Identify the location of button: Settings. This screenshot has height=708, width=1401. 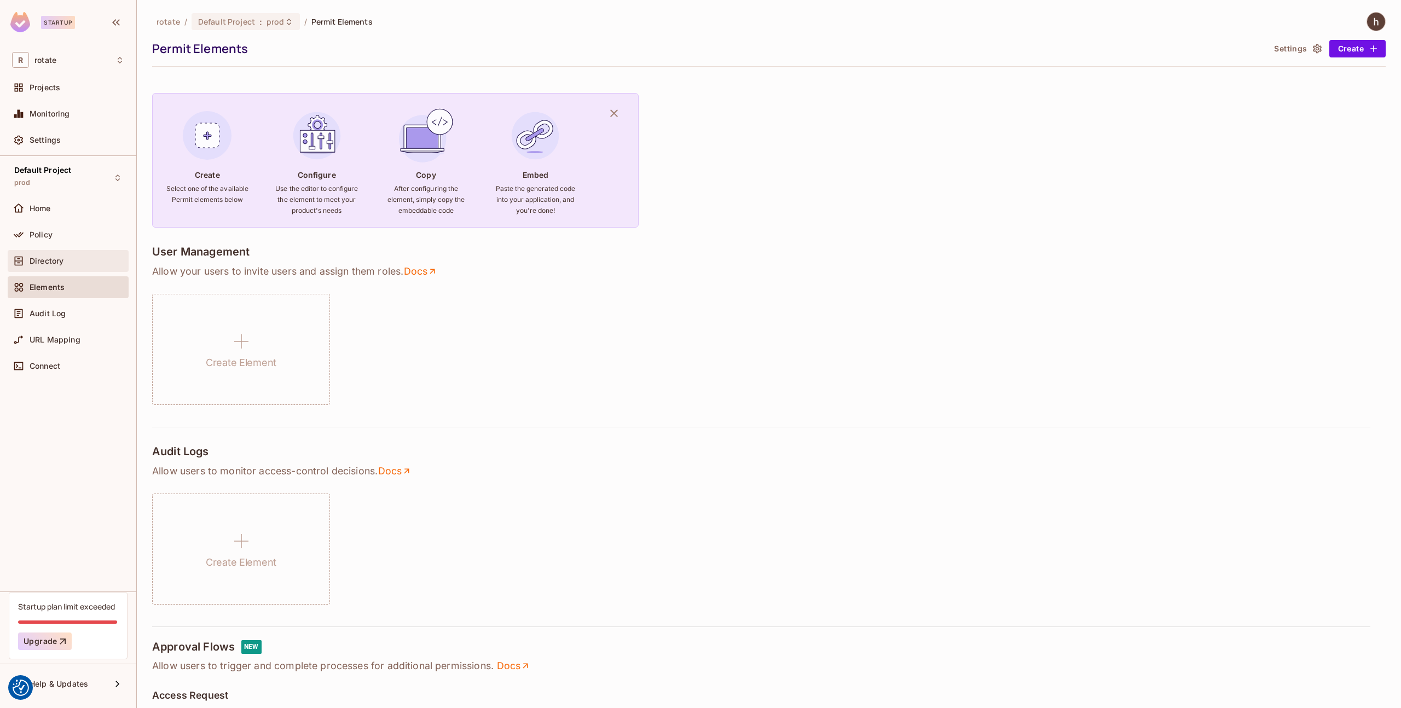
(1297, 49).